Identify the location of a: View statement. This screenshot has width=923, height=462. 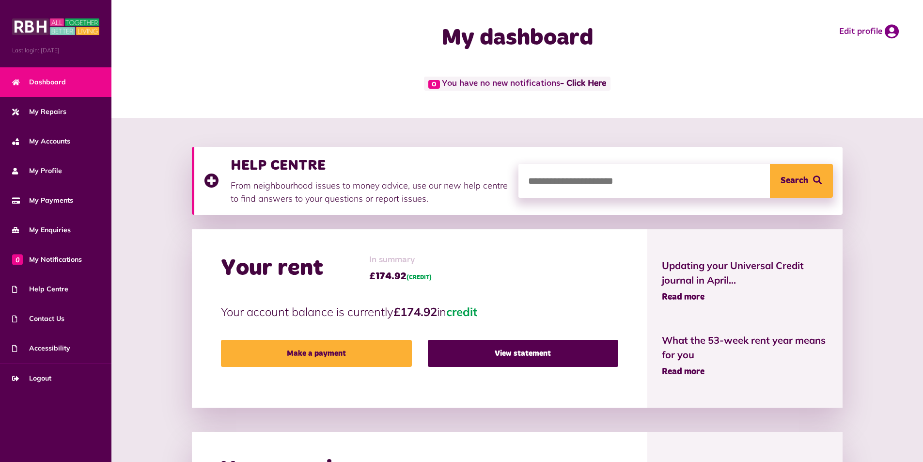
(523, 353).